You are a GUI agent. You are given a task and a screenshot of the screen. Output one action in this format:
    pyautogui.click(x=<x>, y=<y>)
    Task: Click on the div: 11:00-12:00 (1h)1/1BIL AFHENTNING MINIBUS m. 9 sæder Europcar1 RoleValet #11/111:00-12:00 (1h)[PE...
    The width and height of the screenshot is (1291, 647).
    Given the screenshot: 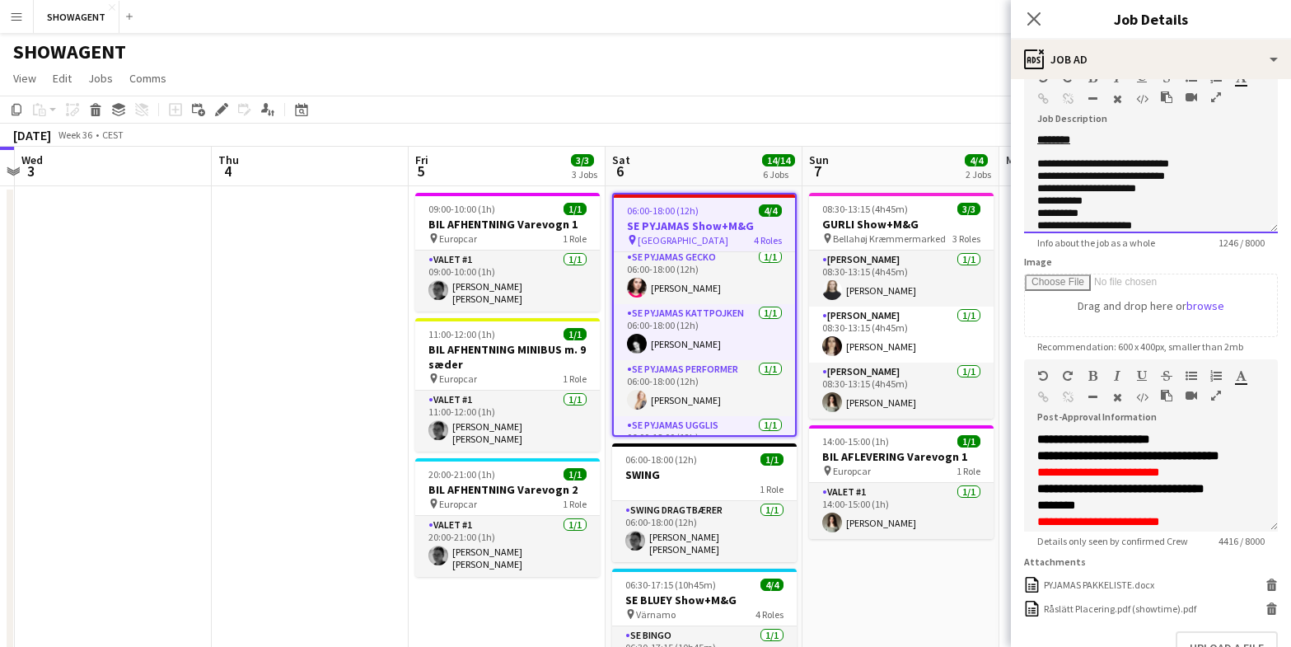 What is the action you would take?
    pyautogui.click(x=507, y=385)
    